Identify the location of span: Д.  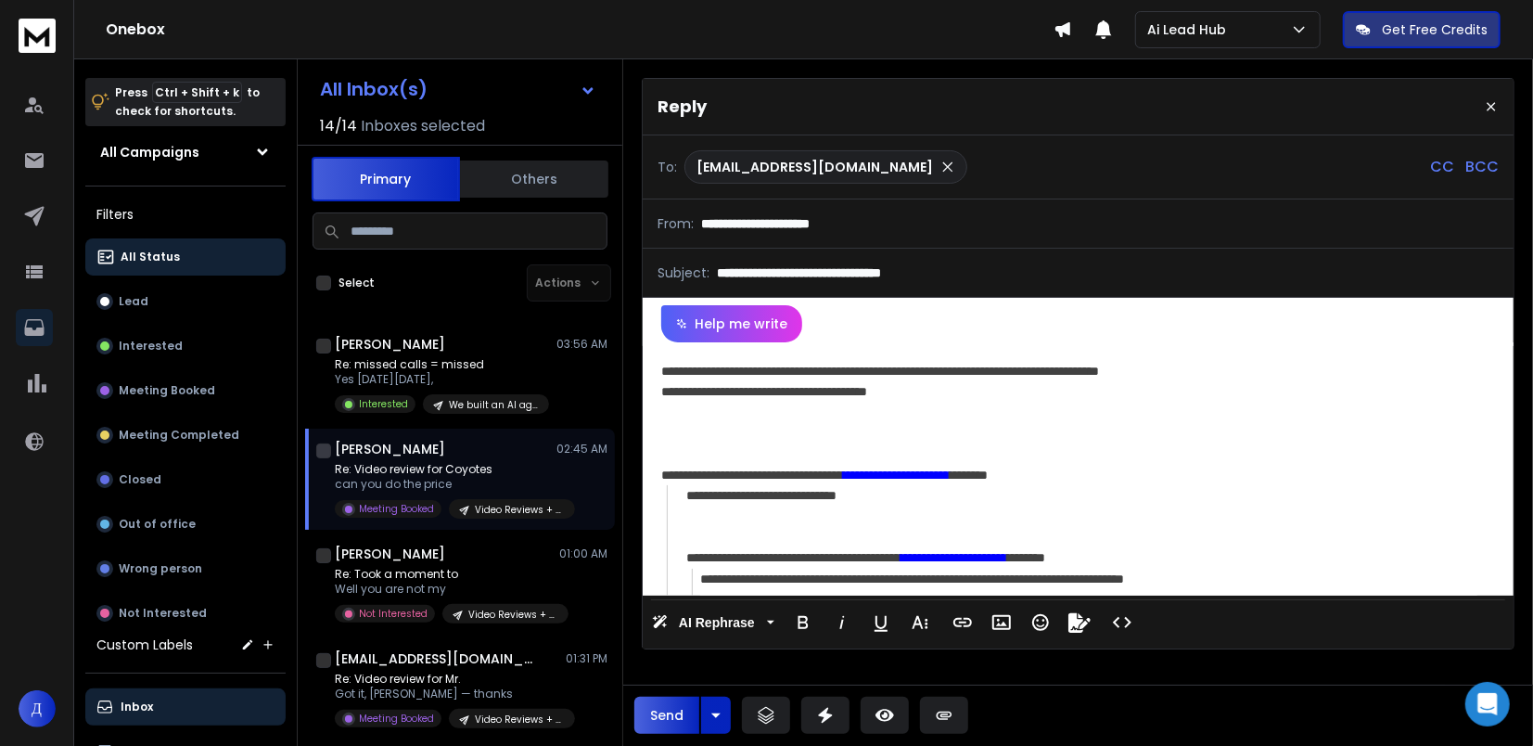
(37, 709).